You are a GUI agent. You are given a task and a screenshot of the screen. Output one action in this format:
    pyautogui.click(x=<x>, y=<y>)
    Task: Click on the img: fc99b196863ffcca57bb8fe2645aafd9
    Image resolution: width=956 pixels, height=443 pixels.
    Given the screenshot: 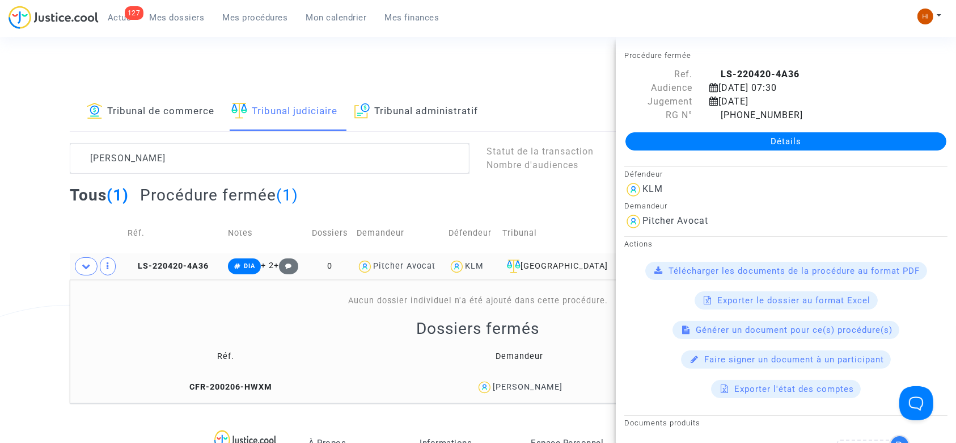 What is the action you would take?
    pyautogui.click(x=926, y=16)
    